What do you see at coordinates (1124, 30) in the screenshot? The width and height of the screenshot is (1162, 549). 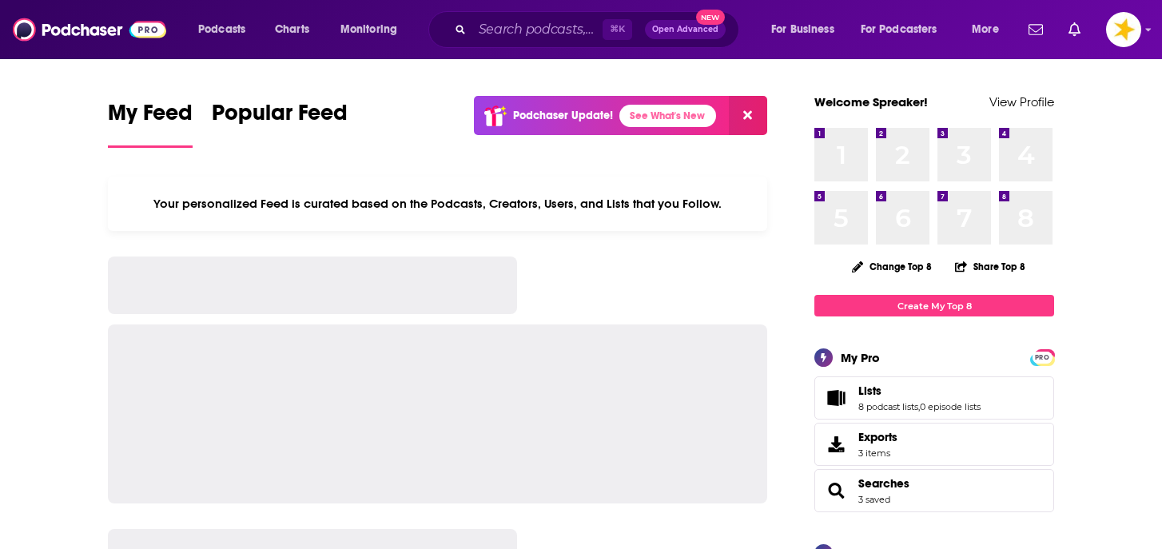 I see `button: Show profile menu` at bounding box center [1124, 30].